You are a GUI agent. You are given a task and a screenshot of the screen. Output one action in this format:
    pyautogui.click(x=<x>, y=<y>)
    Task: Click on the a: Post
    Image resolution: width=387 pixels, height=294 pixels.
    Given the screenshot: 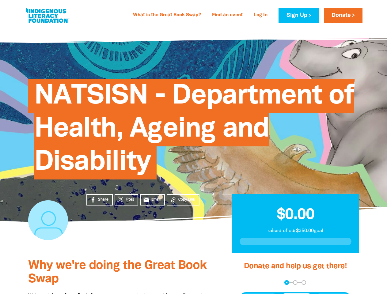 What is the action you would take?
    pyautogui.click(x=126, y=200)
    